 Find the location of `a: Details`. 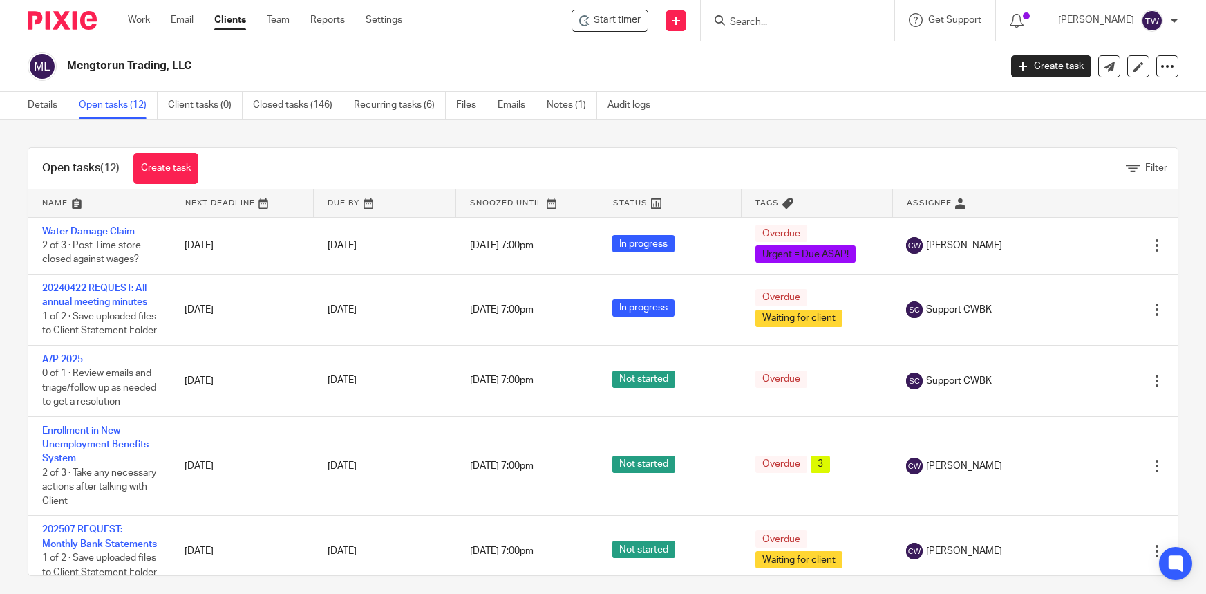

a: Details is located at coordinates (48, 105).